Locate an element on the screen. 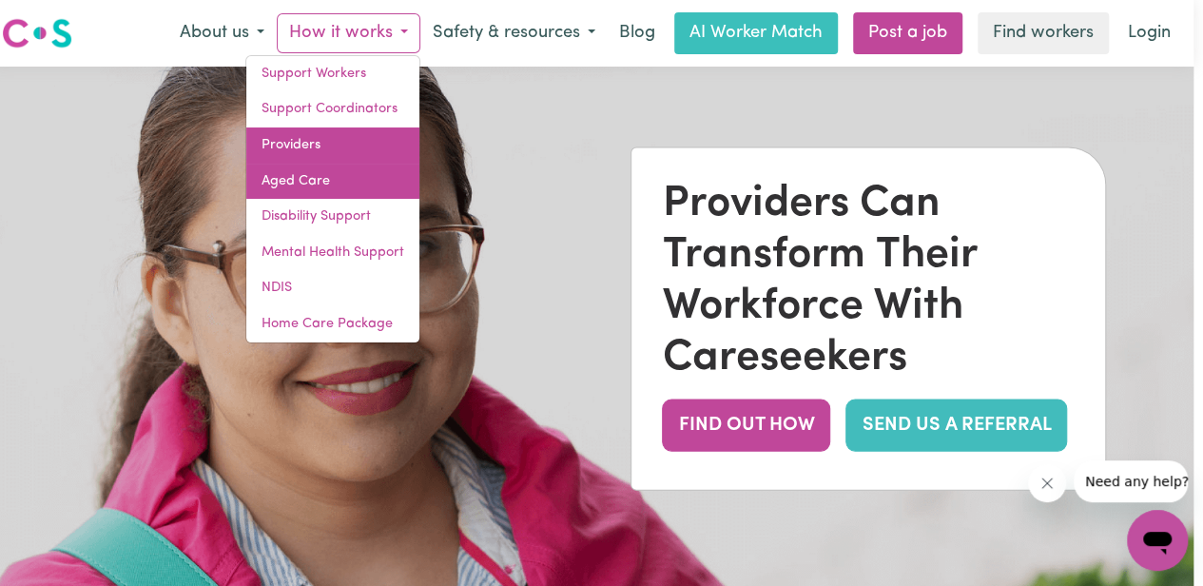  a: AI Worker Match is located at coordinates (756, 33).